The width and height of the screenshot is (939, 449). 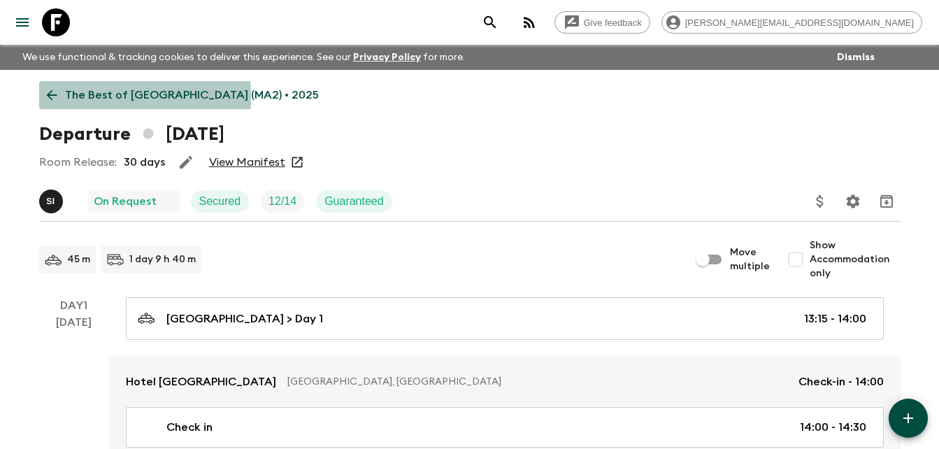 What do you see at coordinates (144, 162) in the screenshot?
I see `p: 30 days` at bounding box center [144, 162].